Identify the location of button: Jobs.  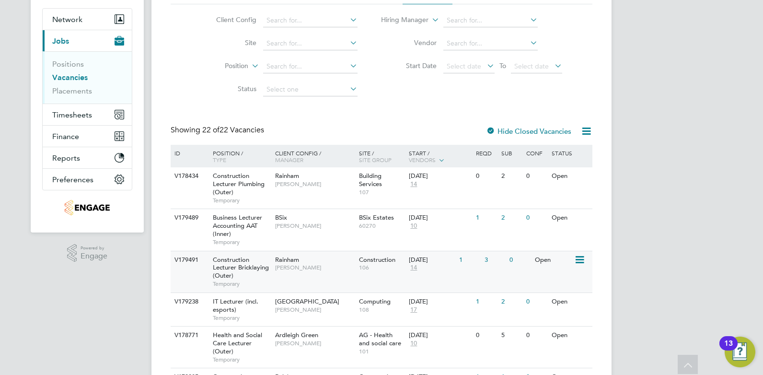
(87, 41).